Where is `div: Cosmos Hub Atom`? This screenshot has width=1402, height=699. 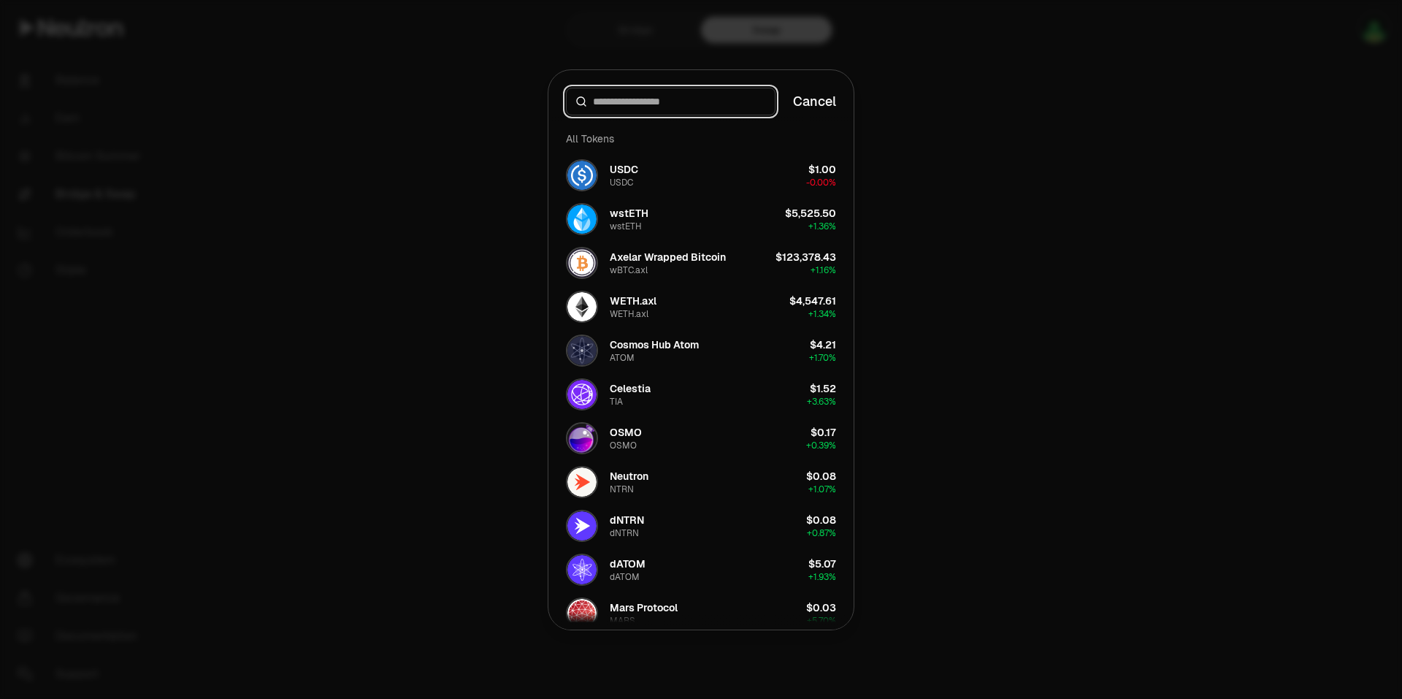 div: Cosmos Hub Atom is located at coordinates (654, 345).